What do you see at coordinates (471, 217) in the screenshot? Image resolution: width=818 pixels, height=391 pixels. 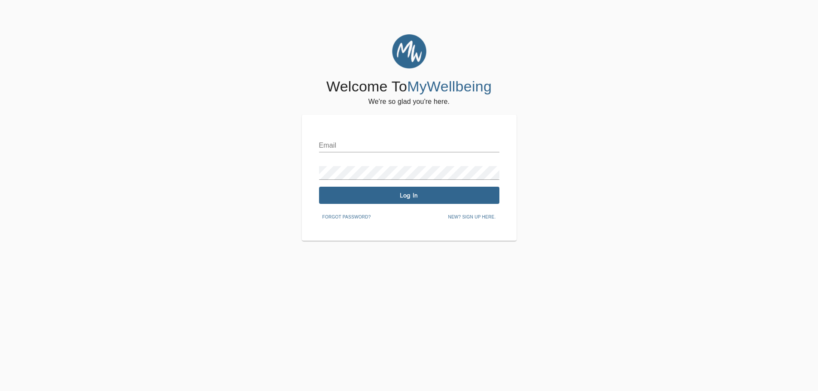 I see `span: New? Sign up here.` at bounding box center [471, 217].